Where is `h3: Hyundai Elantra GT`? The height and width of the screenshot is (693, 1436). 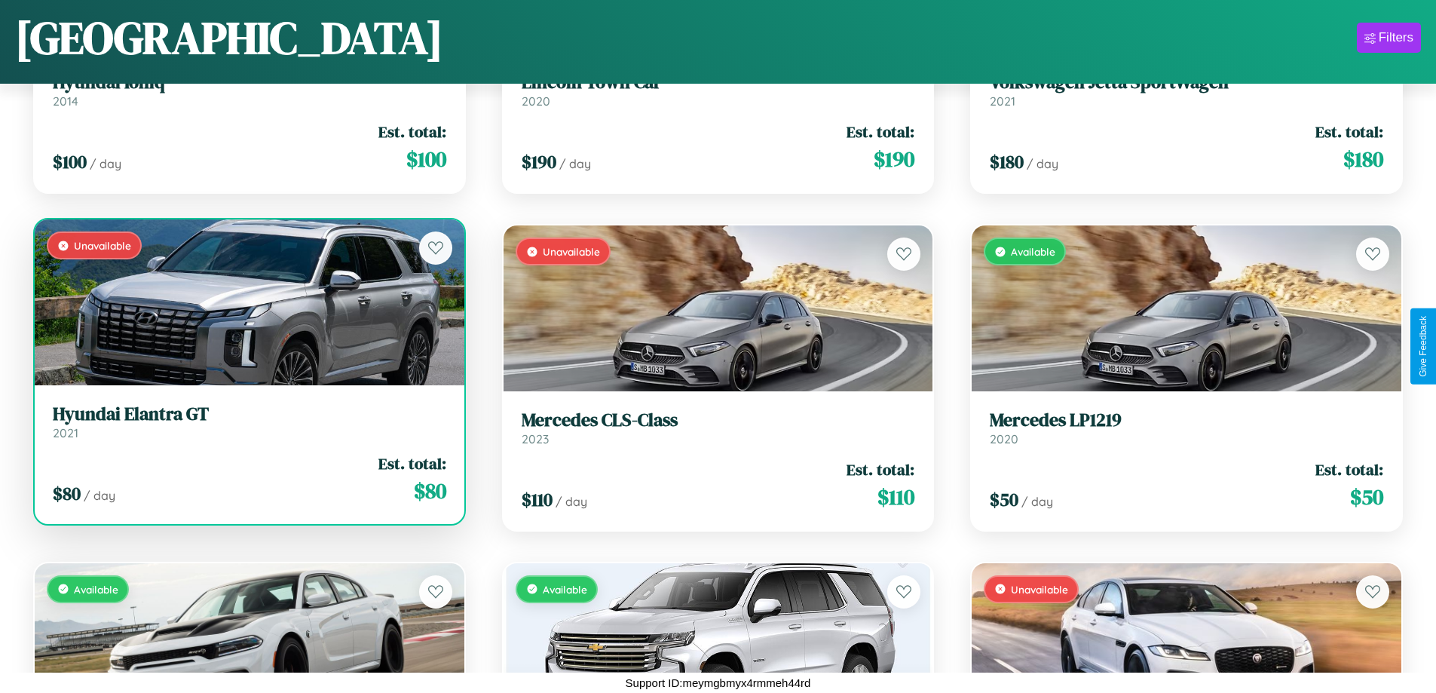
h3: Hyundai Elantra GT is located at coordinates (249, 414).